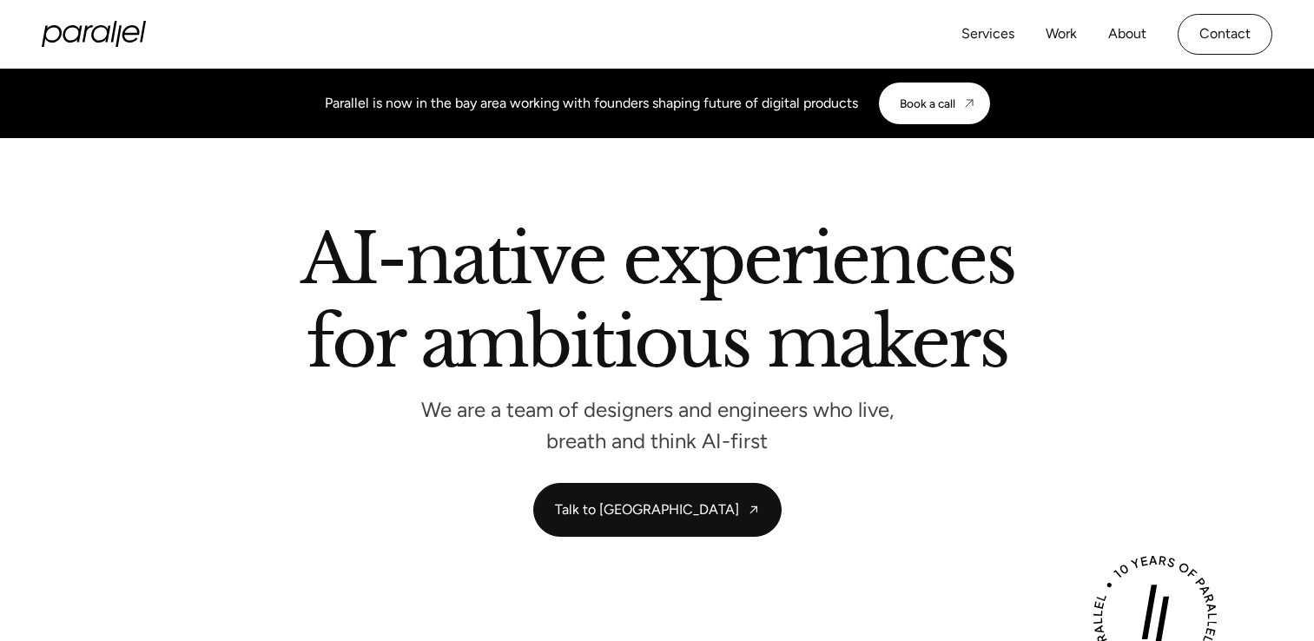 Image resolution: width=1314 pixels, height=641 pixels. What do you see at coordinates (657, 425) in the screenshot?
I see `p: We are a team of designers and engineers who live, breath and think AI-first` at bounding box center [657, 425].